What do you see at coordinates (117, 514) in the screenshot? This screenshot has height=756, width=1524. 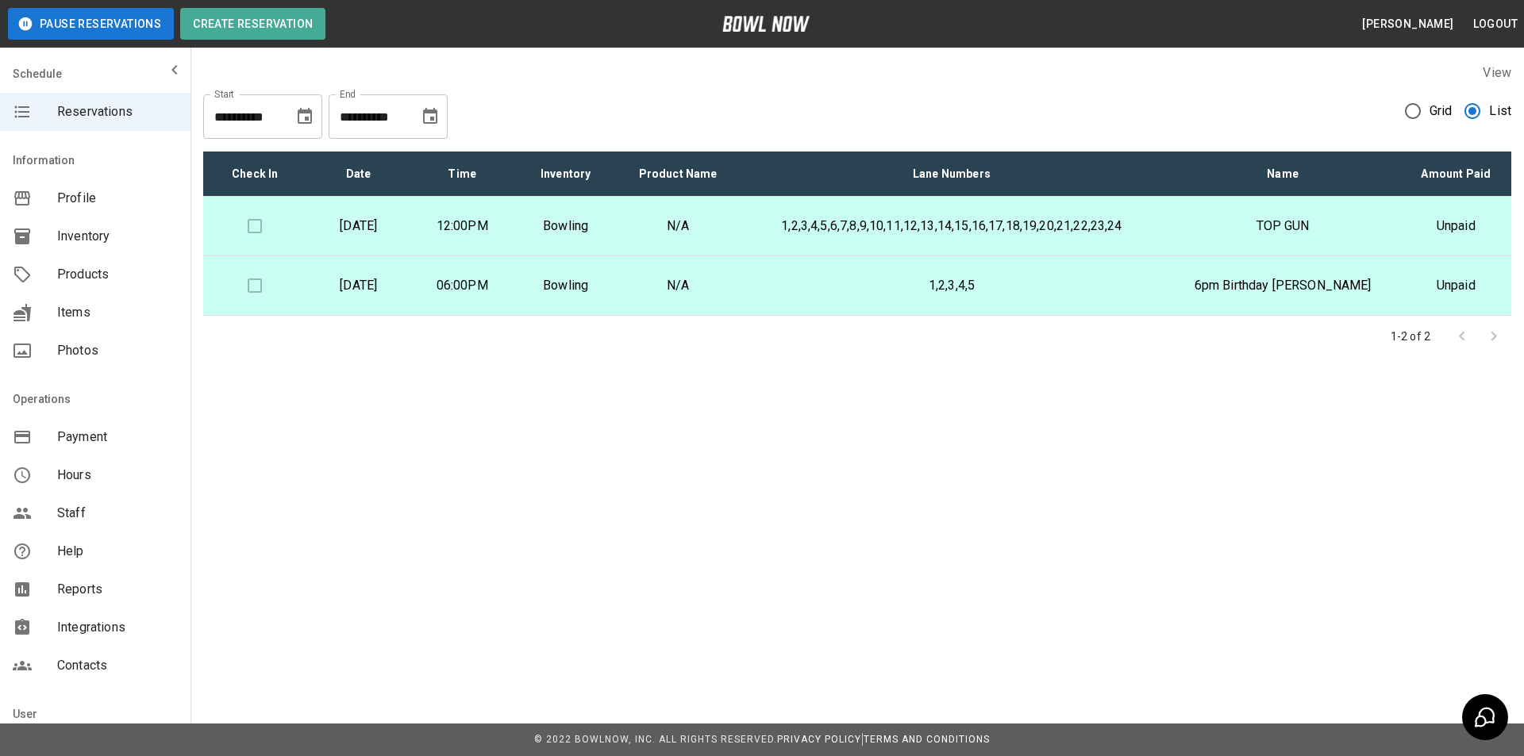 I see `span: Staff` at bounding box center [117, 514].